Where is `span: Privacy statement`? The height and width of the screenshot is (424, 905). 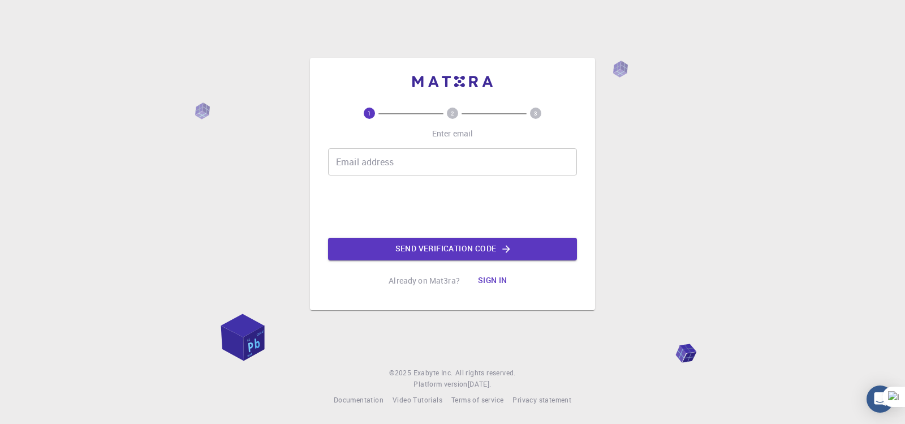 span: Privacy statement is located at coordinates (542, 399).